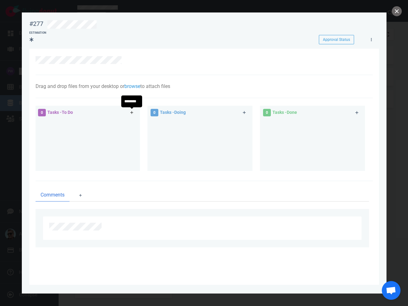 The height and width of the screenshot is (306, 408). What do you see at coordinates (60, 112) in the screenshot?
I see `span: Tasks - To Do` at bounding box center [60, 112].